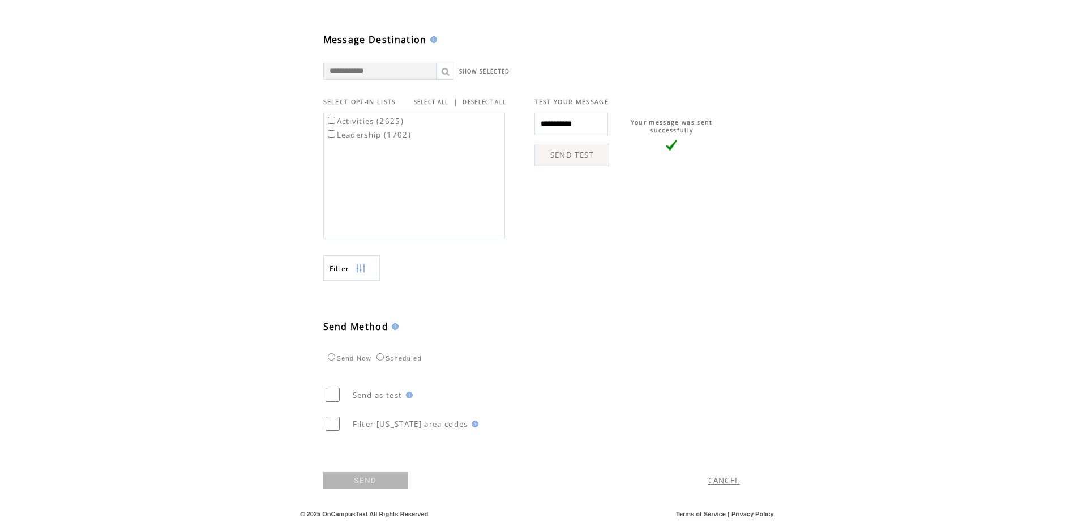 This screenshot has width=1074, height=523. Describe the element at coordinates (368, 135) in the screenshot. I see `label: Leadership (1702)` at that location.